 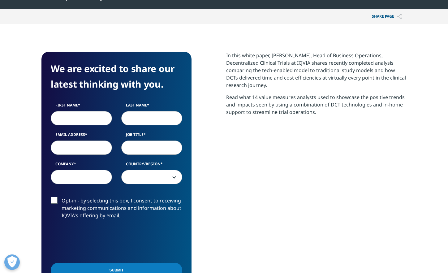 What do you see at coordinates (386, 16) in the screenshot?
I see `p: Share PAGE` at bounding box center [386, 16].